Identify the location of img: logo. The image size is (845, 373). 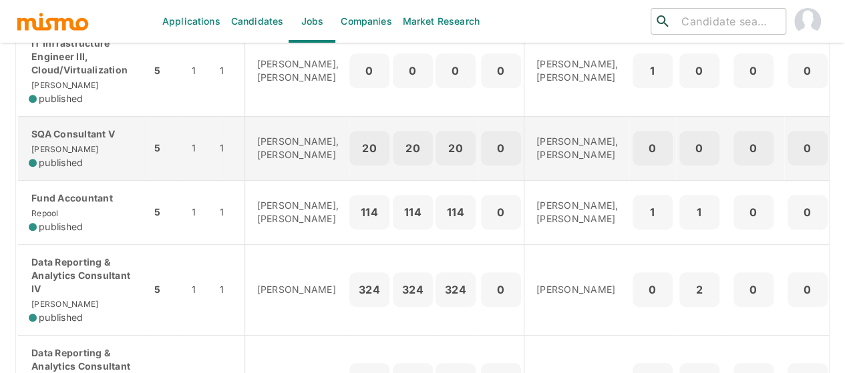
(53, 21).